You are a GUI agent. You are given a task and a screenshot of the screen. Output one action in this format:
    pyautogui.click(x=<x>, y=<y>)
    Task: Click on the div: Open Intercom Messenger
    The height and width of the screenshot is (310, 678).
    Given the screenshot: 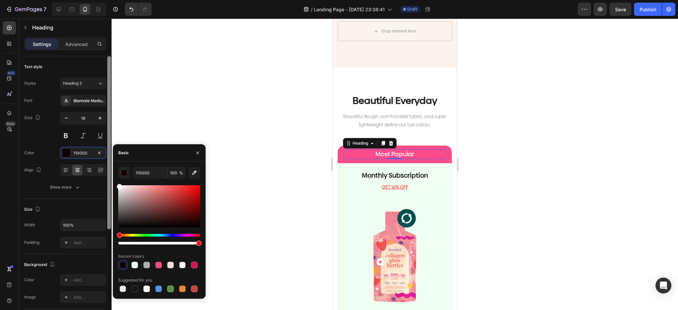 What is the action you would take?
    pyautogui.click(x=663, y=286)
    